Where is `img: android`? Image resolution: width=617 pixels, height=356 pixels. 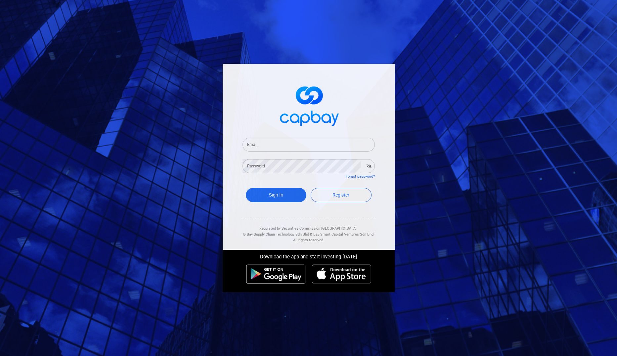 img: android is located at coordinates (276, 274).